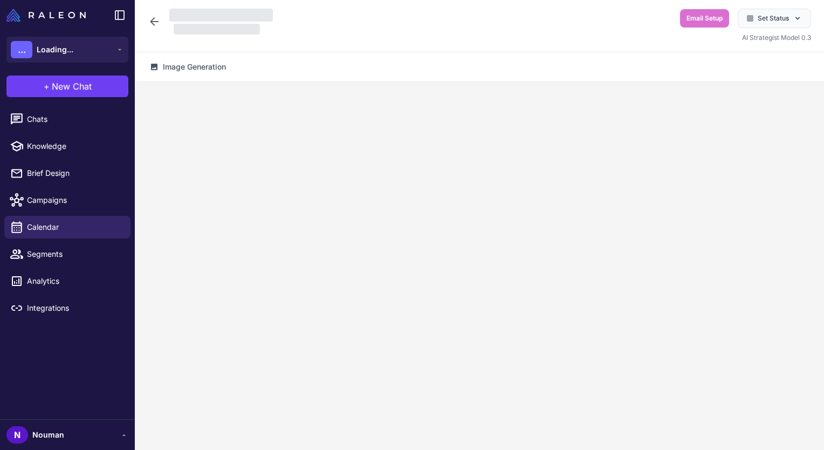  What do you see at coordinates (194, 67) in the screenshot?
I see `span: Image Generation` at bounding box center [194, 67].